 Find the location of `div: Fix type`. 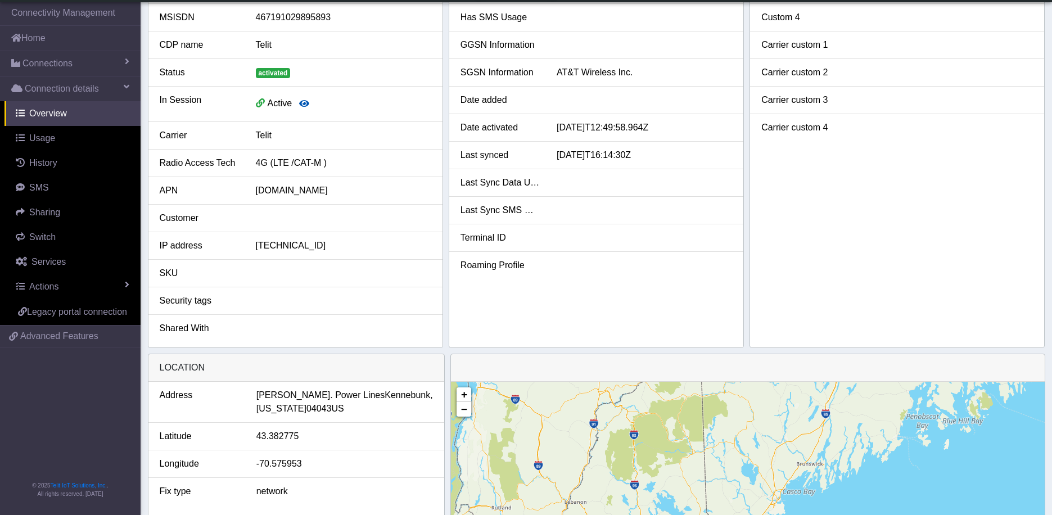

div: Fix type is located at coordinates (200, 491).